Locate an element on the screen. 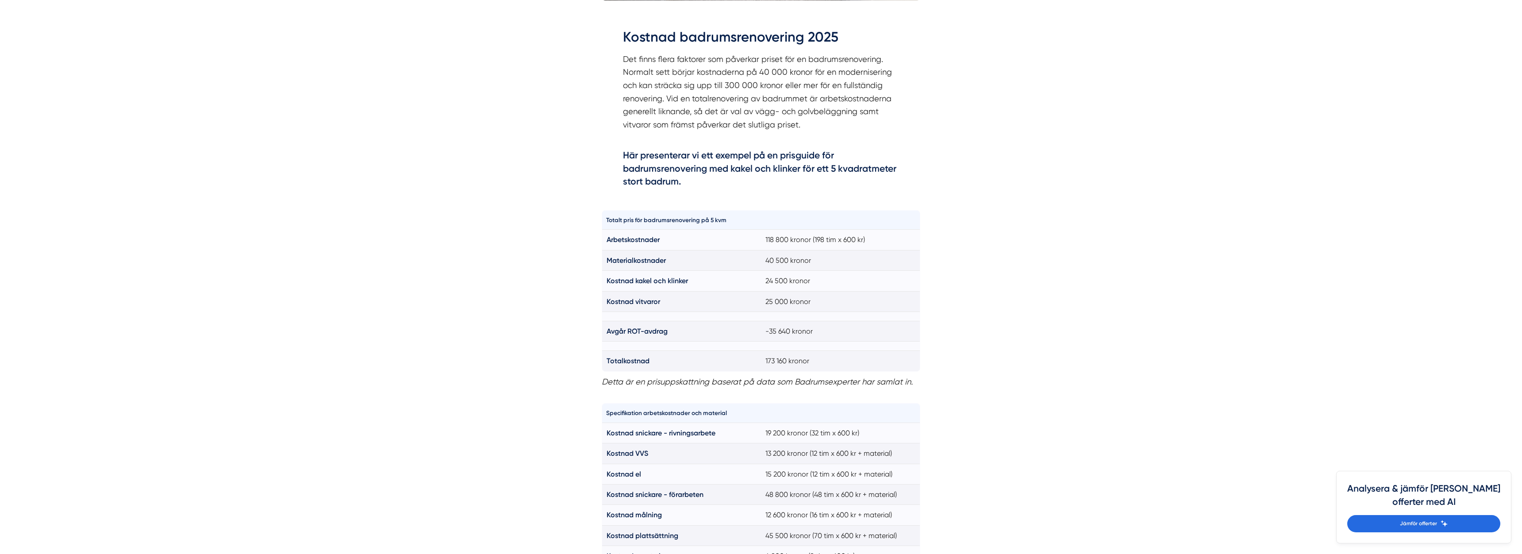  td: 173 160 kronor is located at coordinates (841, 361).